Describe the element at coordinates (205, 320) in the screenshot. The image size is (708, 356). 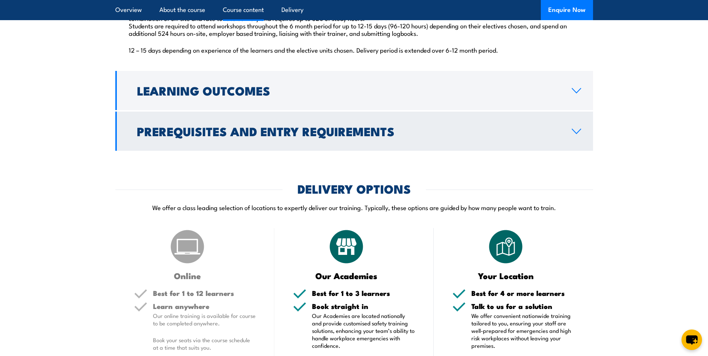
I see `p: Our online training is available for course to be completed anywhere.` at that location.